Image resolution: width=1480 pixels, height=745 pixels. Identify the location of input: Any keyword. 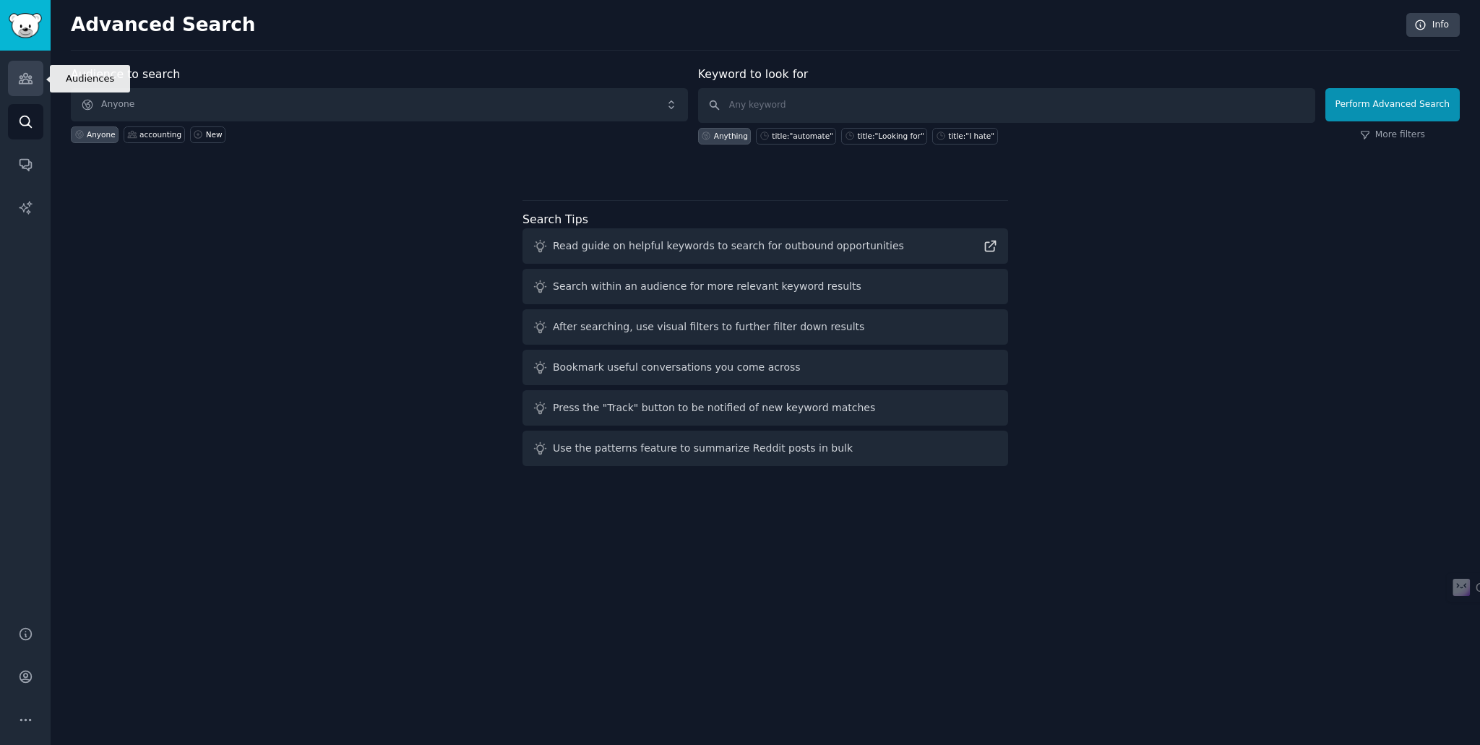
(1007, 106).